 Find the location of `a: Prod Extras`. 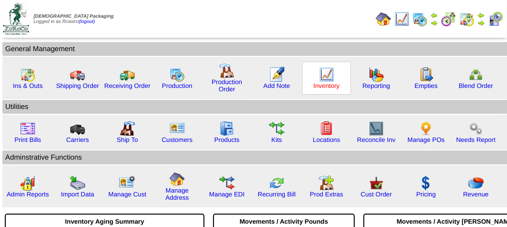

a: Prod Extras is located at coordinates (326, 194).